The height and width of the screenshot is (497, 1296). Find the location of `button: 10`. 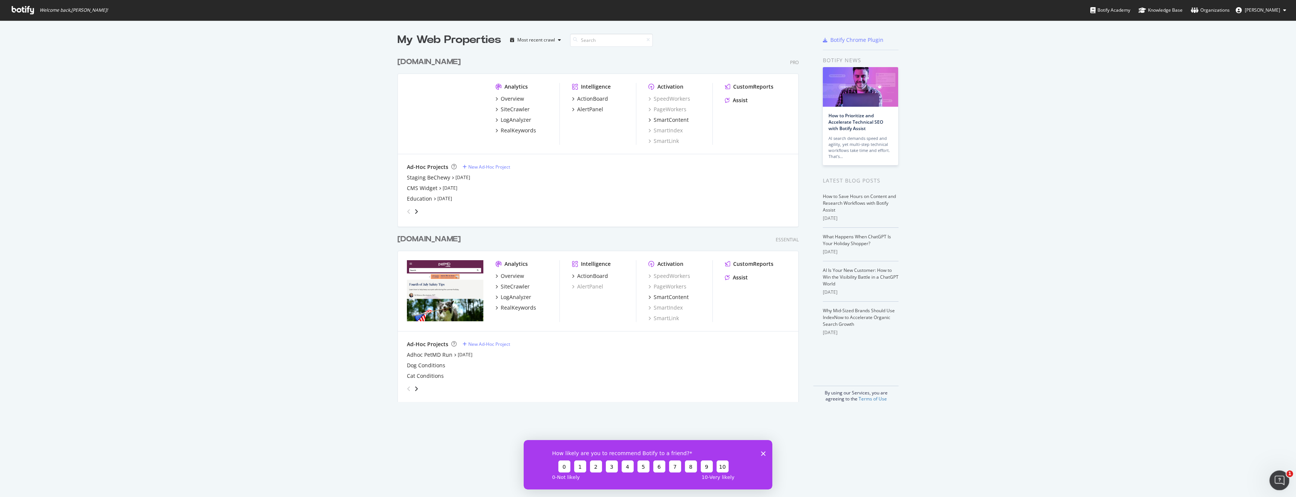

button: 10 is located at coordinates (199, 26).